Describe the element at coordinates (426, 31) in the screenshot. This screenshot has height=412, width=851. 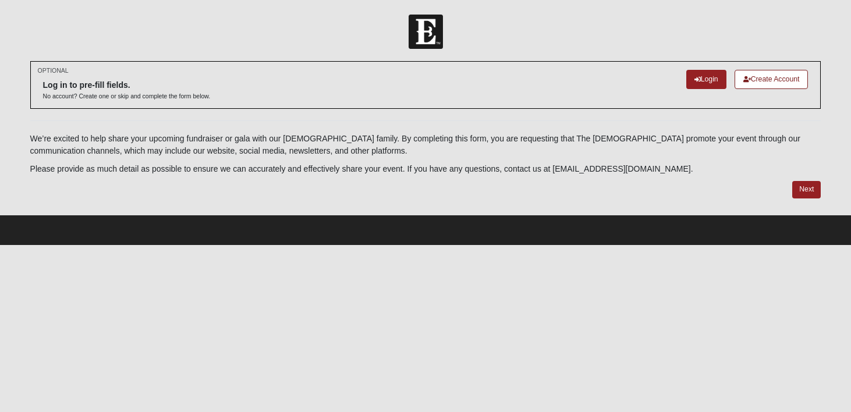
I see `img: Church of Eleven22 Logo` at that location.